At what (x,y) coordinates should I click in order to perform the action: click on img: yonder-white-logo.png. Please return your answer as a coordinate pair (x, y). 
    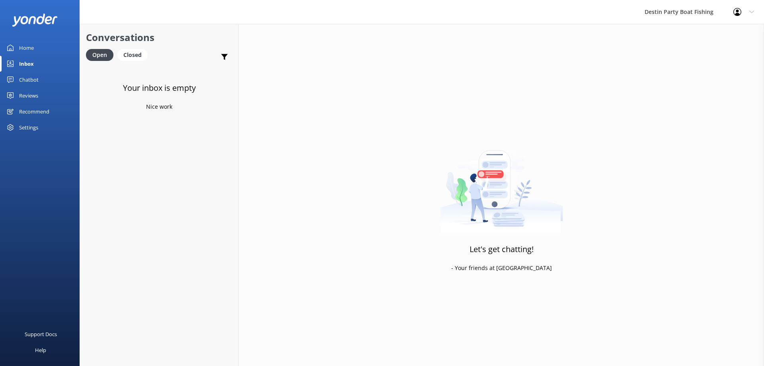
    Looking at the image, I should click on (35, 20).